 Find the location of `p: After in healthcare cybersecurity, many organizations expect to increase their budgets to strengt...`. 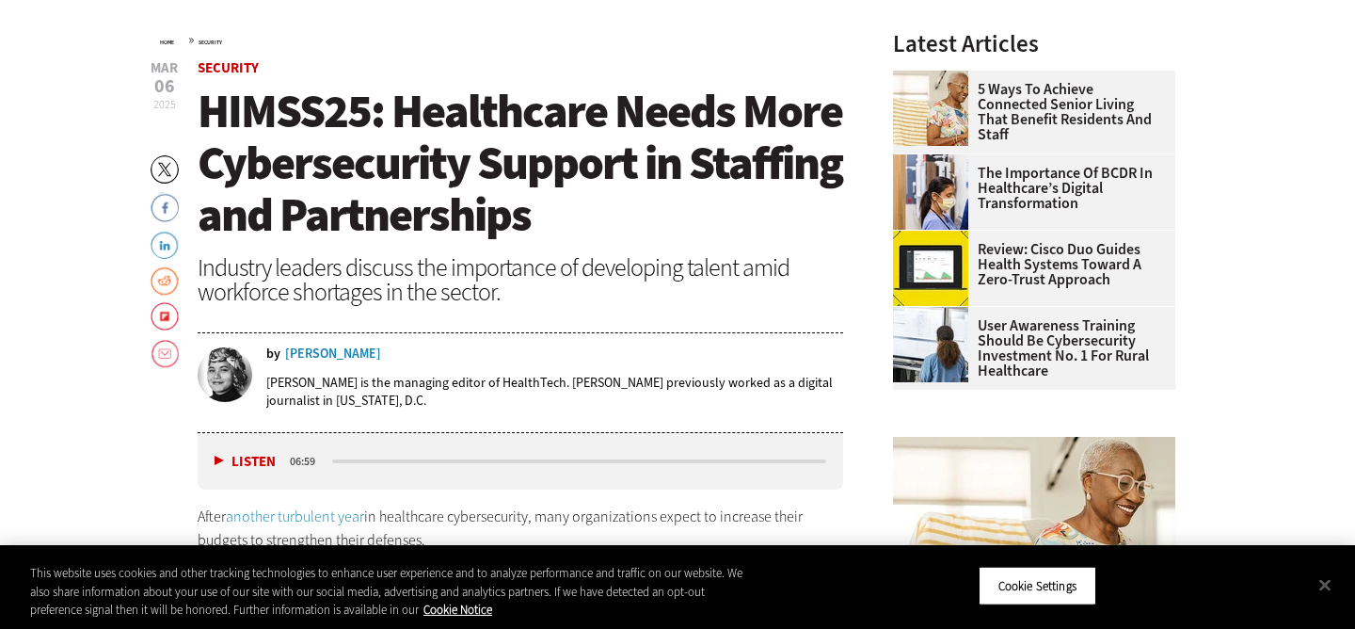

p: After in healthcare cybersecurity, many organizations expect to increase their budgets to strengt... is located at coordinates (520, 528).